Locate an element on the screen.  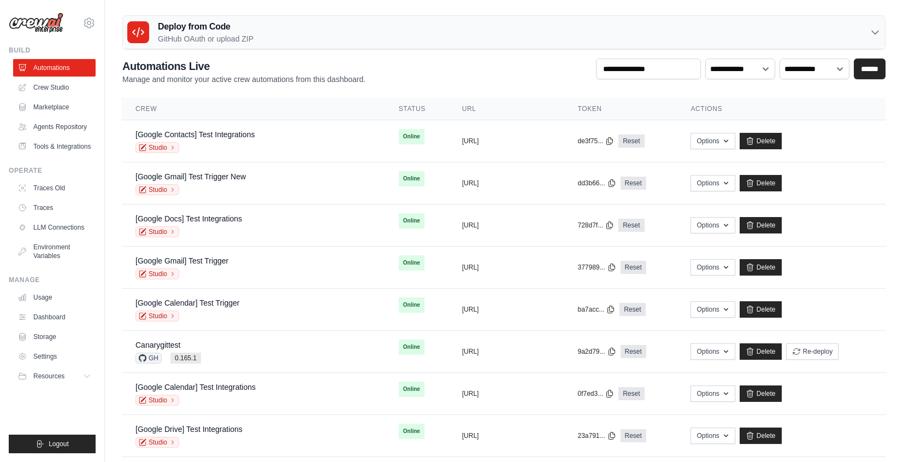
a: Canarygittest is located at coordinates (158, 345).